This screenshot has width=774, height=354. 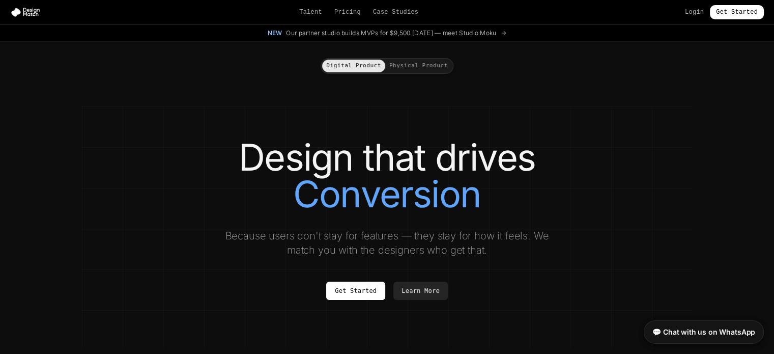 What do you see at coordinates (387, 243) in the screenshot?
I see `p: Because users don't stay for features — they stay for how it feels. We match you with the designe...` at bounding box center [387, 243].